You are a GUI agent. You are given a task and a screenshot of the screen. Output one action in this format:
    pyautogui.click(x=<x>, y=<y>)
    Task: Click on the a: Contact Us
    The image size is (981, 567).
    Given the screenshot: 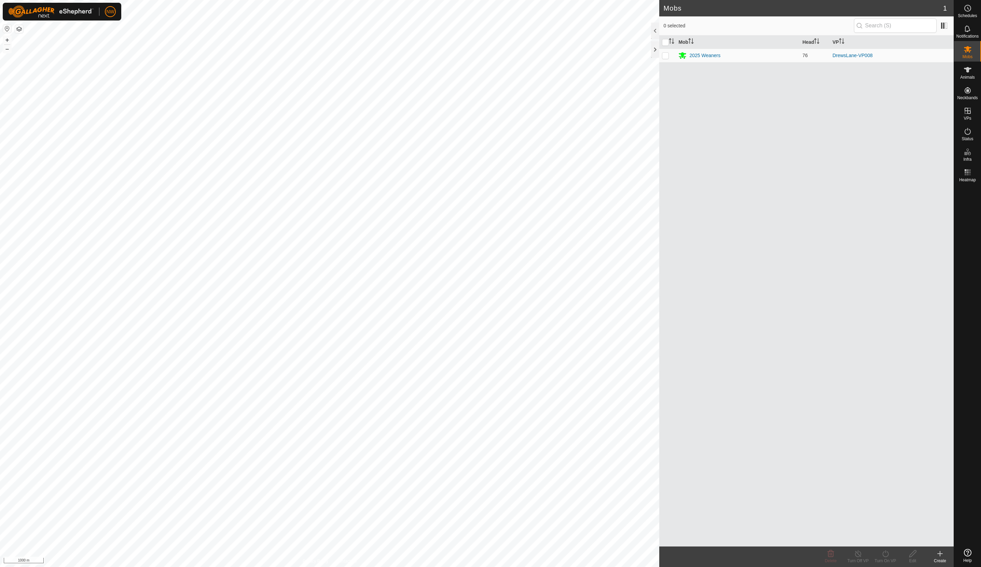 What is the action you would take?
    pyautogui.click(x=347, y=561)
    